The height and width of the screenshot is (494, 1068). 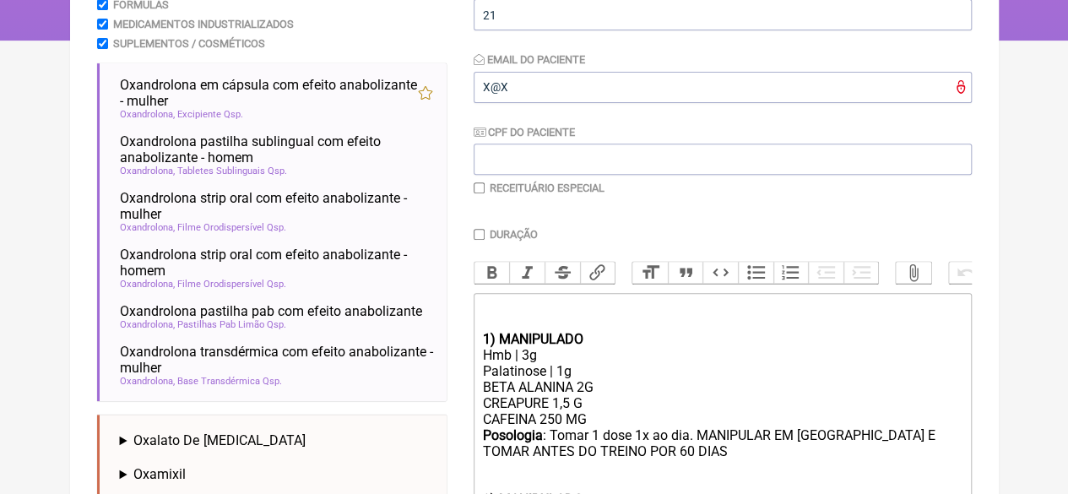 What do you see at coordinates (512, 435) in the screenshot?
I see `strong: Posologia` at bounding box center [512, 435].